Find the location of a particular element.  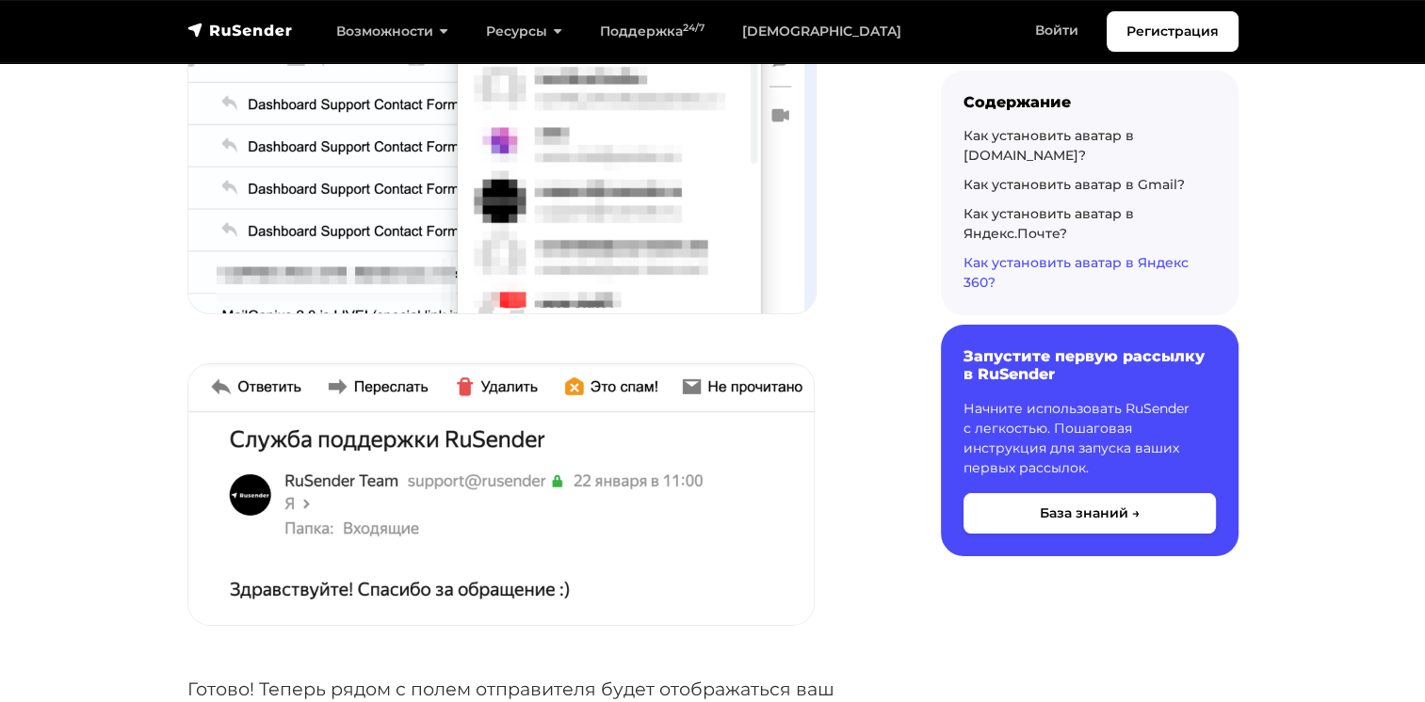

a: Регистрация is located at coordinates (1172, 31).